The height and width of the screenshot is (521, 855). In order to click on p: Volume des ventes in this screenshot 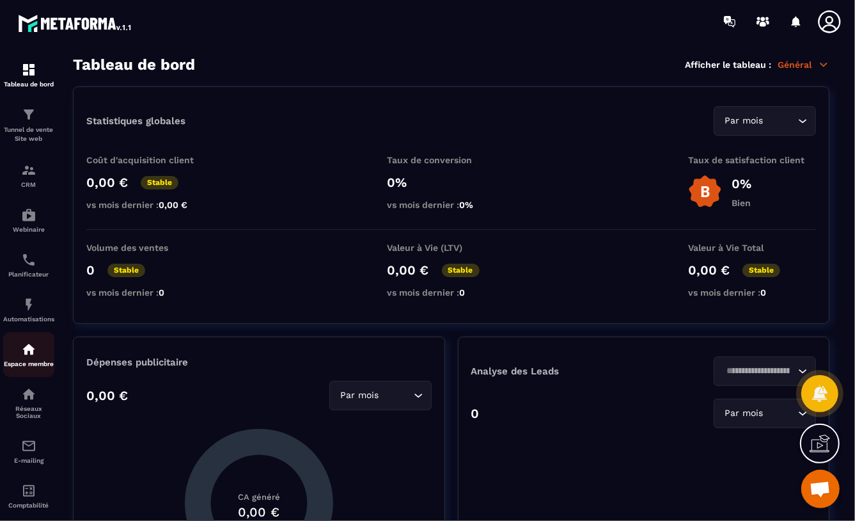, I will do `click(150, 248)`.